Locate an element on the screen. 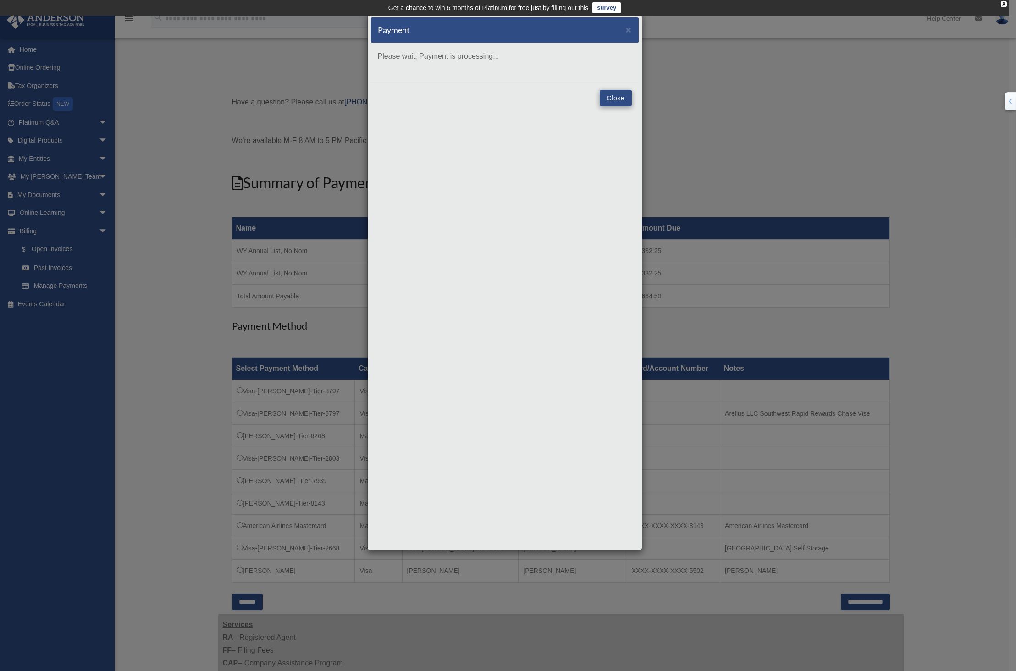  div: Get a chance to win 6 months of Platinum for free just by filling out this is located at coordinates (488, 8).